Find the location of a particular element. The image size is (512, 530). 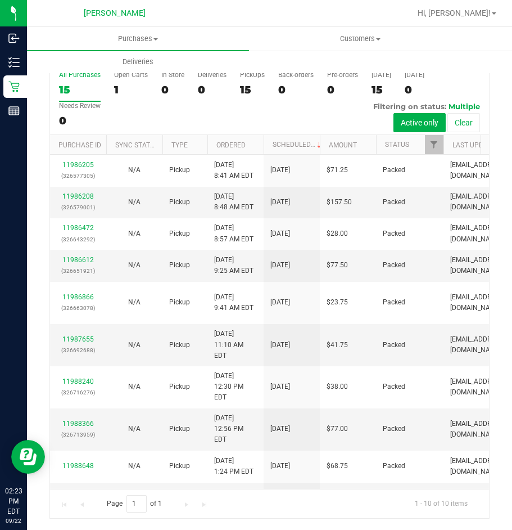

a: 11986472 is located at coordinates (78, 228).